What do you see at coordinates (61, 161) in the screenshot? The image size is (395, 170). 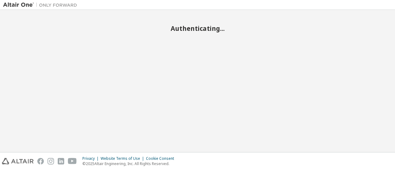 I see `img: linkedin.svg` at bounding box center [61, 161].